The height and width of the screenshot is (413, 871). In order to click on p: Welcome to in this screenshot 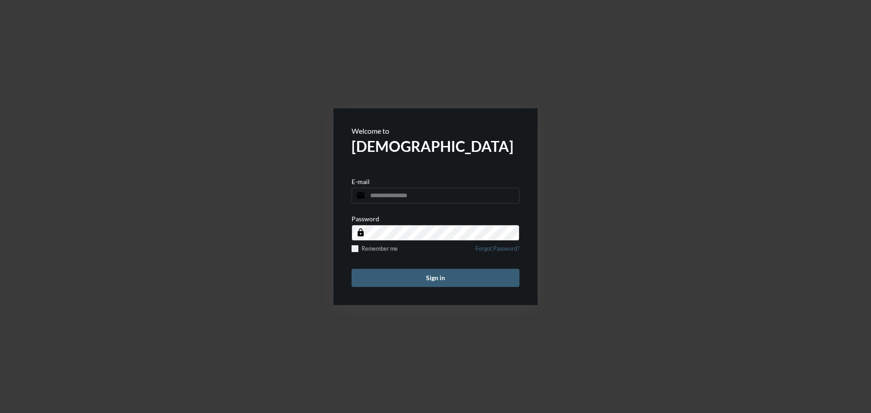, I will do `click(436, 131)`.